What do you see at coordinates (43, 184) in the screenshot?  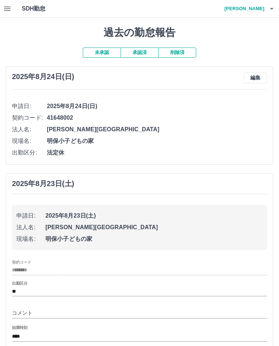 I see `h3: 2025年8月23日(土)` at bounding box center [43, 184].